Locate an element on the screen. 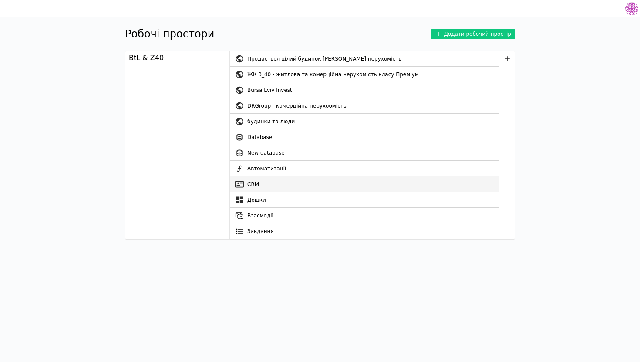 This screenshot has height=362, width=640. a: Додати робочий простір is located at coordinates (473, 34).